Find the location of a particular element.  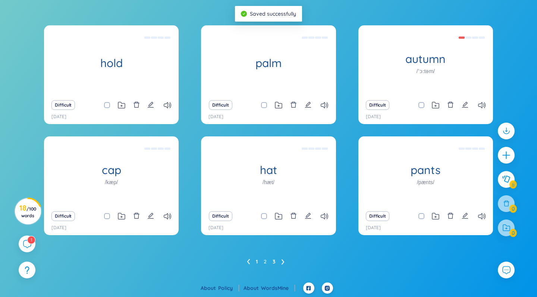

li: 2 is located at coordinates (265, 262).